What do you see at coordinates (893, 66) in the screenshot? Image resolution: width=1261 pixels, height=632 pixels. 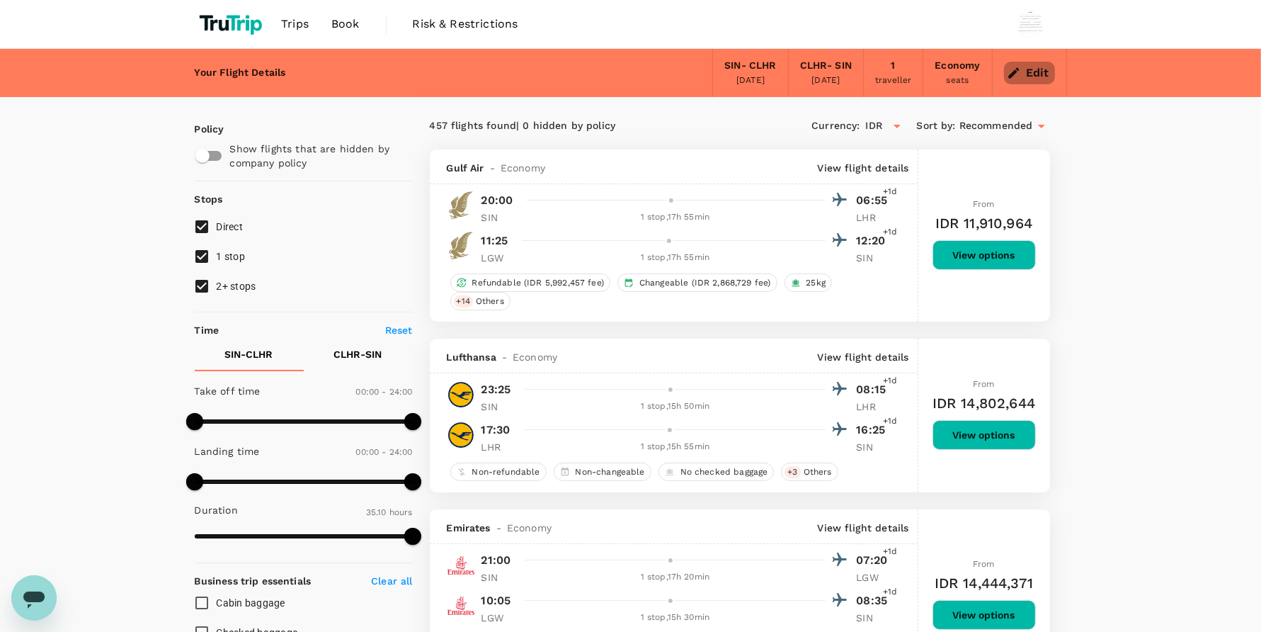 I see `div: 1` at bounding box center [893, 66].